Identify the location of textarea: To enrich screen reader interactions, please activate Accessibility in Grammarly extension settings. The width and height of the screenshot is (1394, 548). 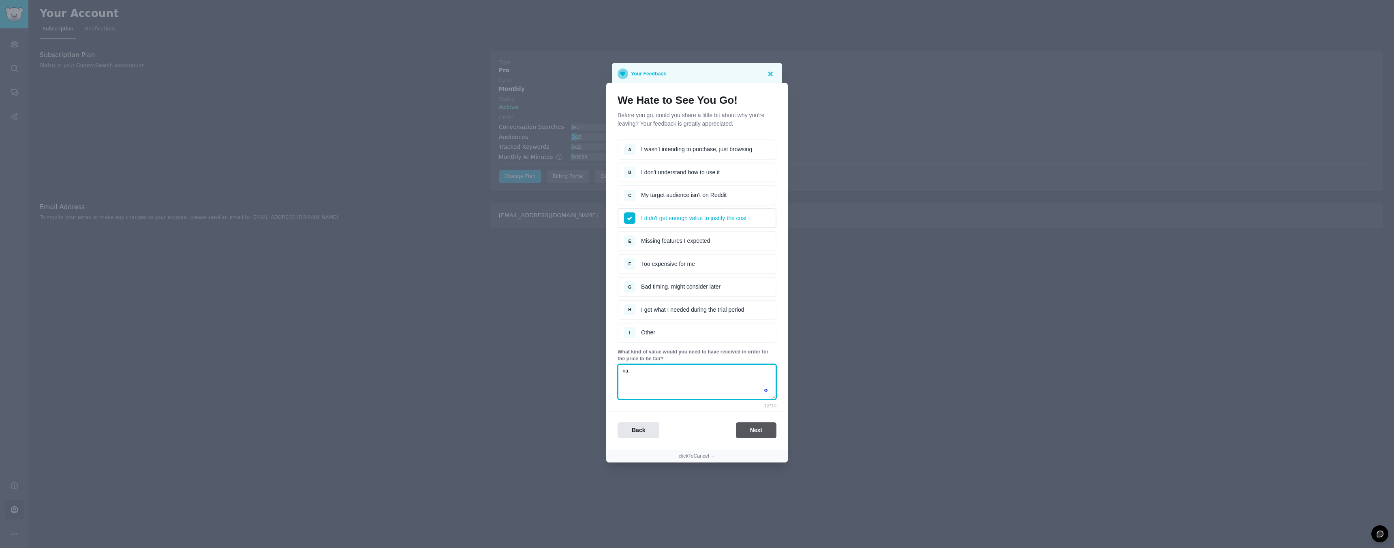
(697, 382).